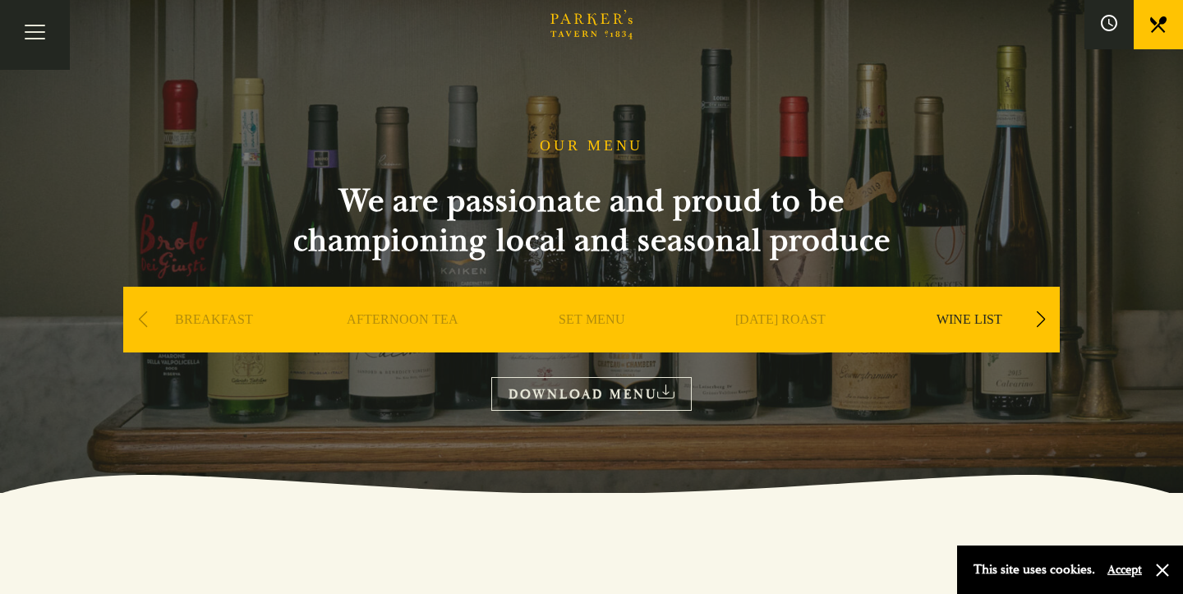 This screenshot has width=1183, height=594. Describe the element at coordinates (214, 344) in the screenshot. I see `div: 1 / 9` at that location.